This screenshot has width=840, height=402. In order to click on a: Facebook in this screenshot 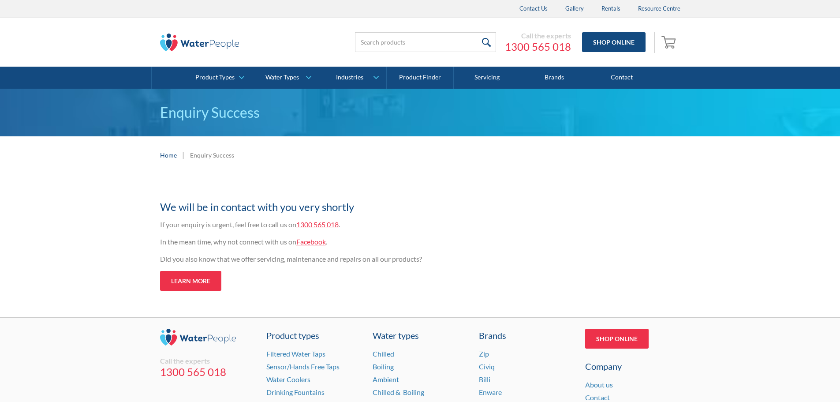, I will do `click(311, 241)`.